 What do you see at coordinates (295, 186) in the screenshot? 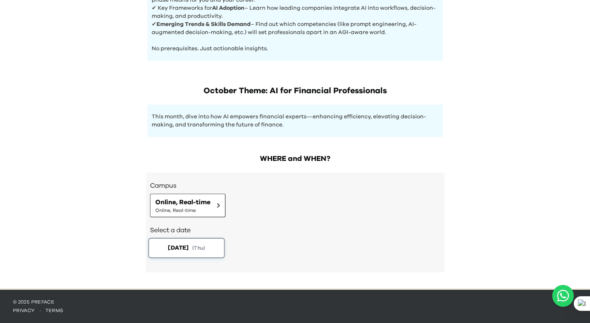
I see `h3: Campus` at bounding box center [295, 186].